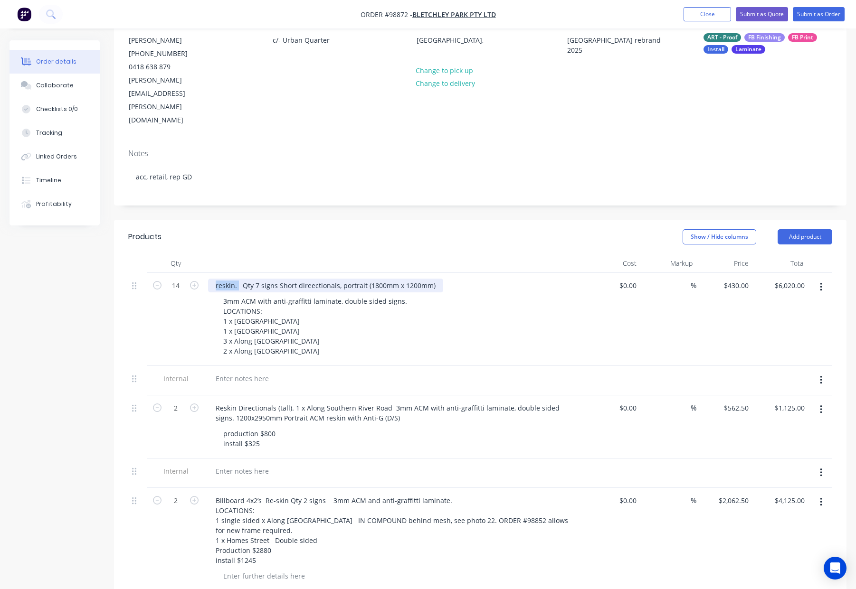 This screenshot has width=856, height=589. Describe the element at coordinates (54, 204) in the screenshot. I see `div: Profitability` at that location.